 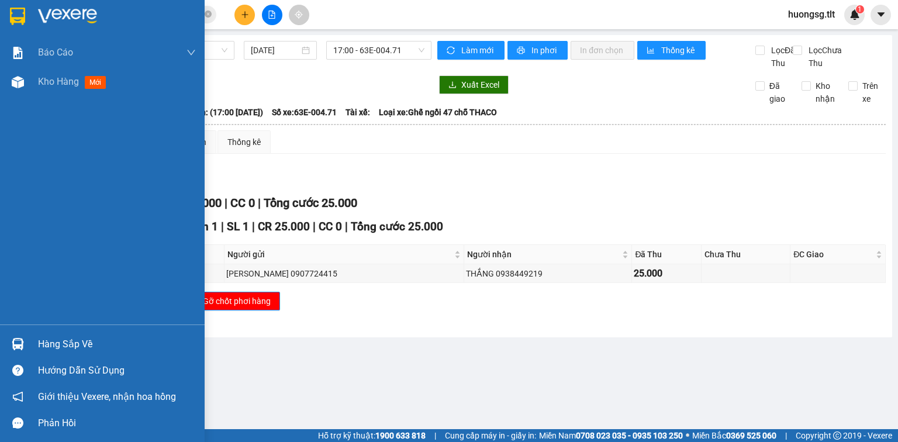 I want to click on span: Miền Nam, so click(x=611, y=435).